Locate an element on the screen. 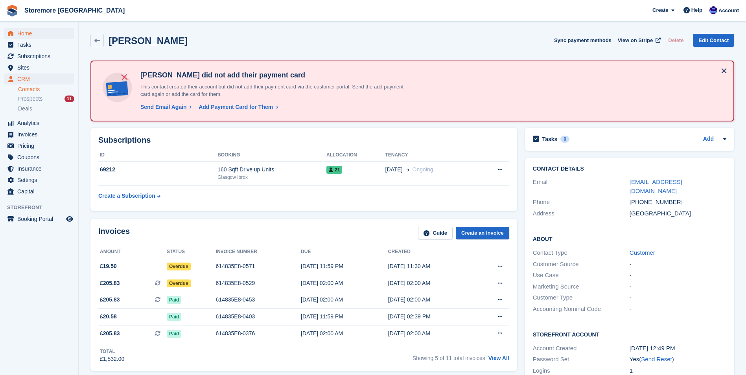  span: Analytics is located at coordinates (41, 123).